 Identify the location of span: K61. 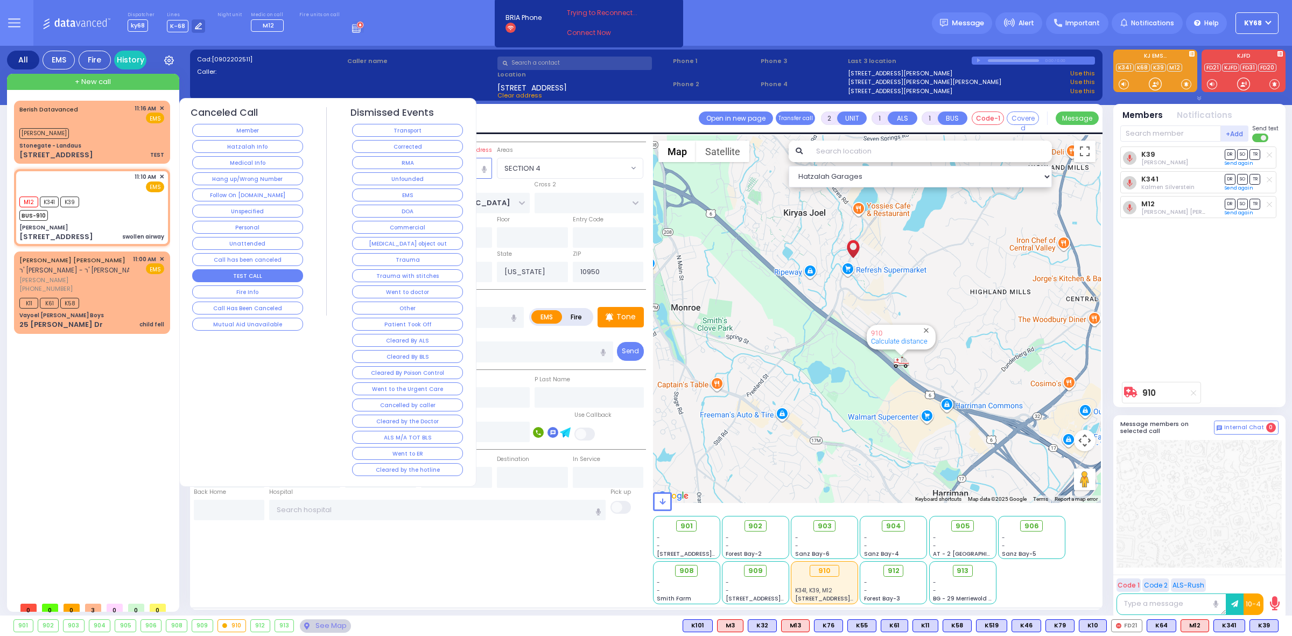
(49, 303).